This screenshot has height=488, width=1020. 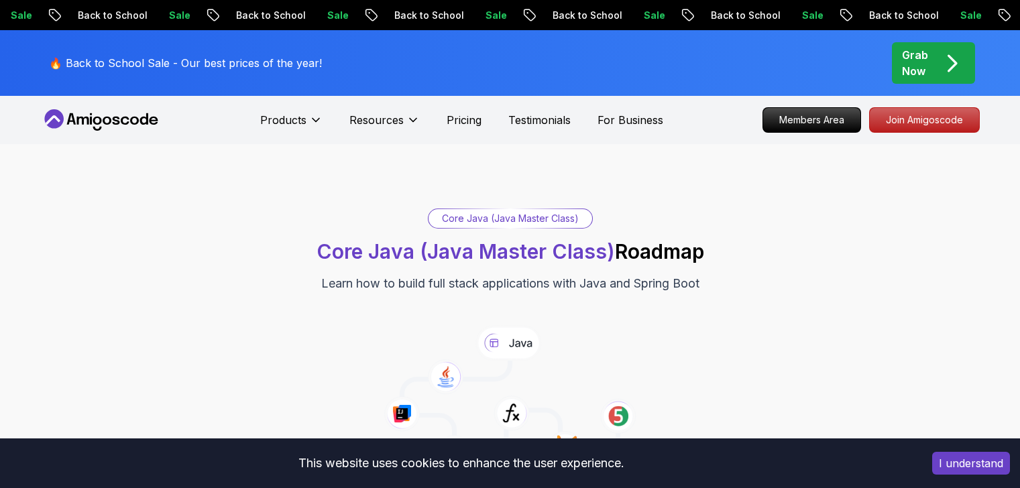 I want to click on p: Testimonials, so click(x=539, y=120).